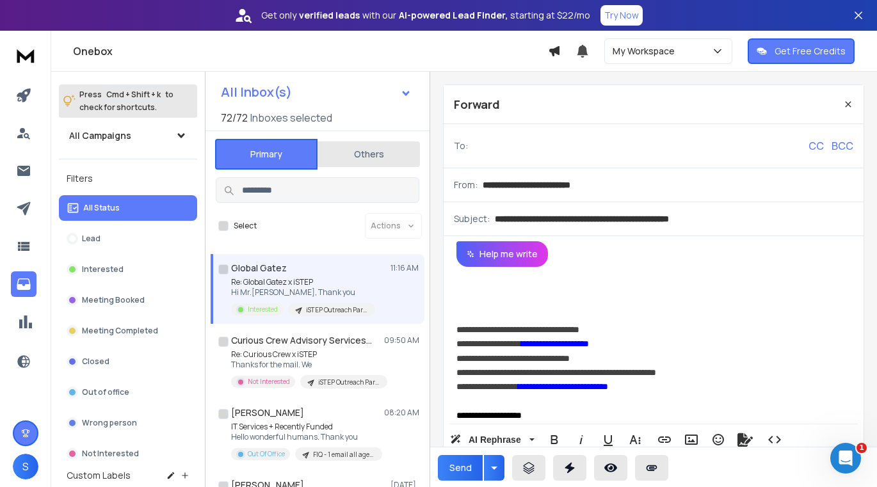 This screenshot has height=487, width=877. What do you see at coordinates (621, 15) in the screenshot?
I see `p: Try Now` at bounding box center [621, 15].